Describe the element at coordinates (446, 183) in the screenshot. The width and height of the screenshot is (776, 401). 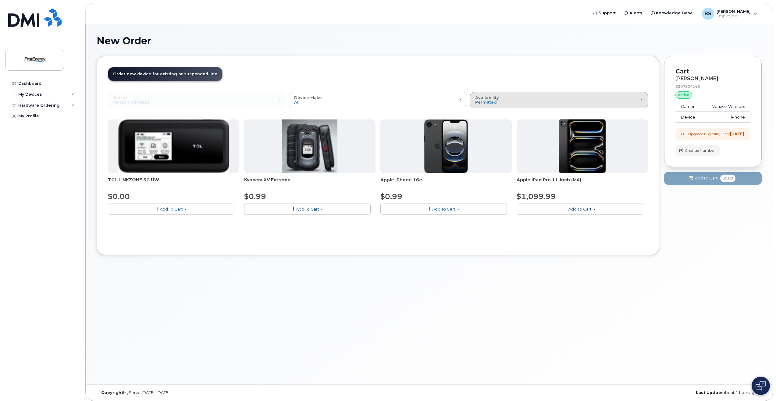
I see `div: Apple iPhone 16e` at that location.